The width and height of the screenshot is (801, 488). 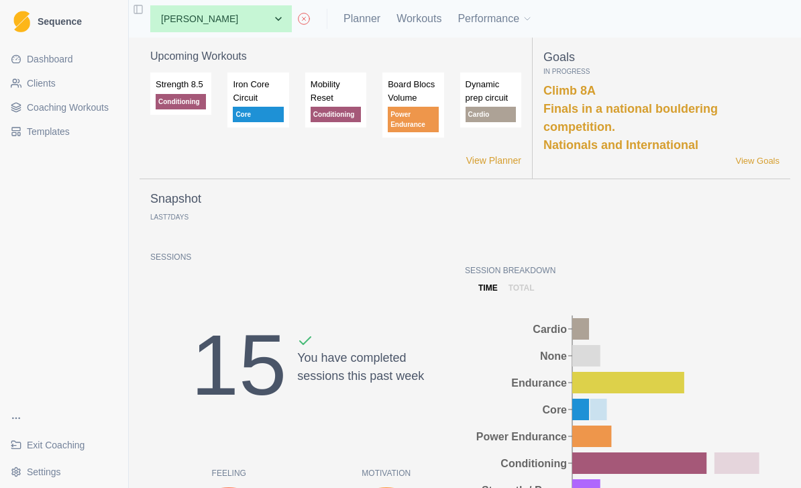 I want to click on p: total, so click(x=521, y=288).